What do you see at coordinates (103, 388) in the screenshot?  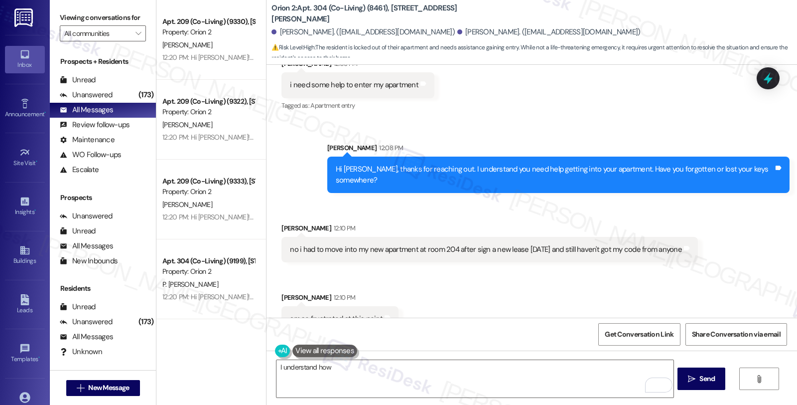 I see `button: New Message` at bounding box center [103, 388].